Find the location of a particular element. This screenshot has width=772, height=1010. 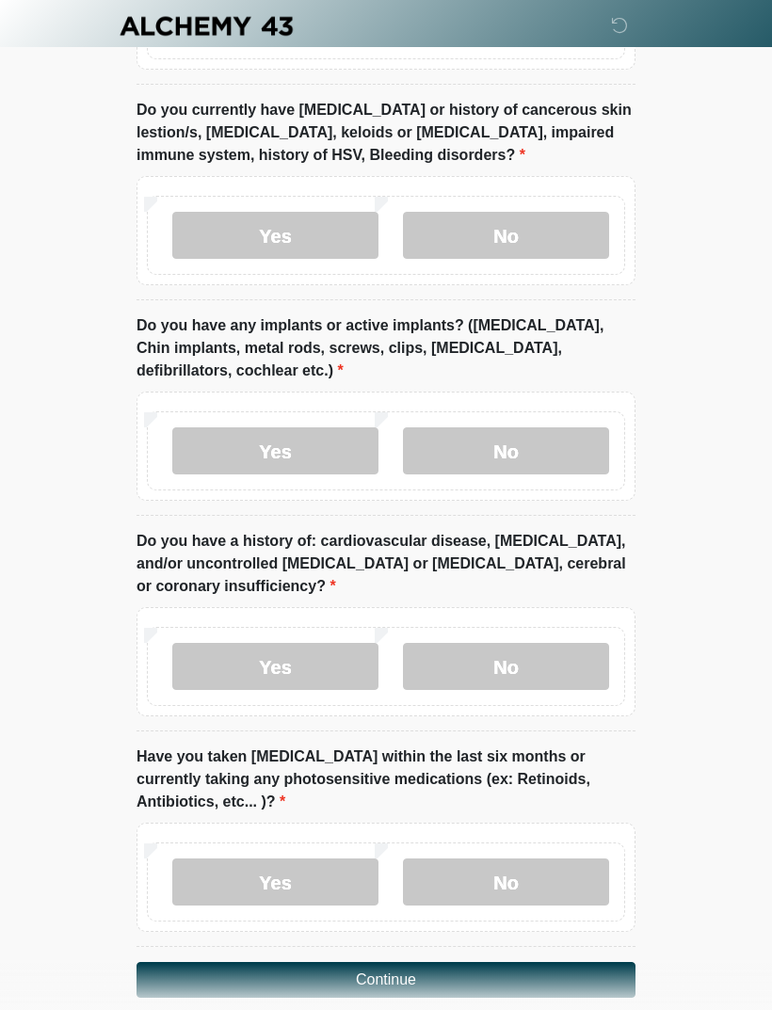

button: Continue is located at coordinates (386, 980).